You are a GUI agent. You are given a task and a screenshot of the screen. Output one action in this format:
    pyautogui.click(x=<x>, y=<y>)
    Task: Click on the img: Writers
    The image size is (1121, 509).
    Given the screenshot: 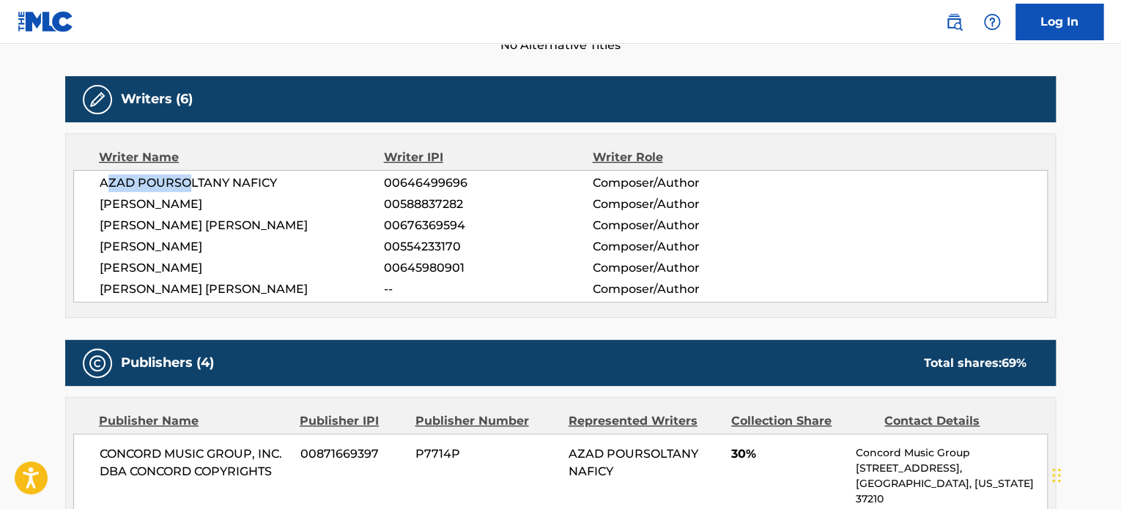 What is the action you would take?
    pyautogui.click(x=97, y=100)
    